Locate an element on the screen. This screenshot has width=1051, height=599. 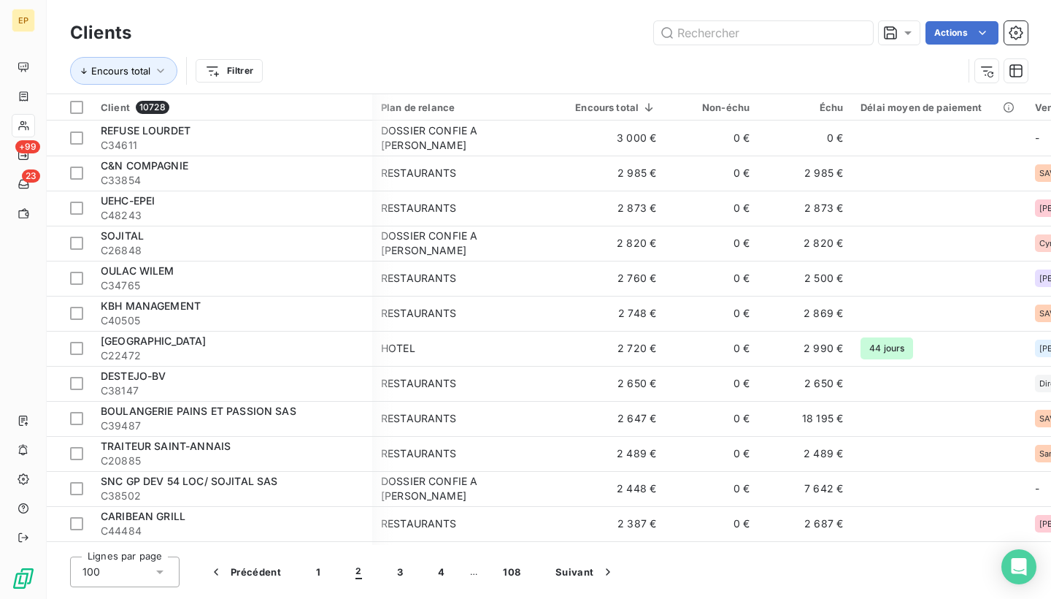
button: 108 is located at coordinates (512, 572).